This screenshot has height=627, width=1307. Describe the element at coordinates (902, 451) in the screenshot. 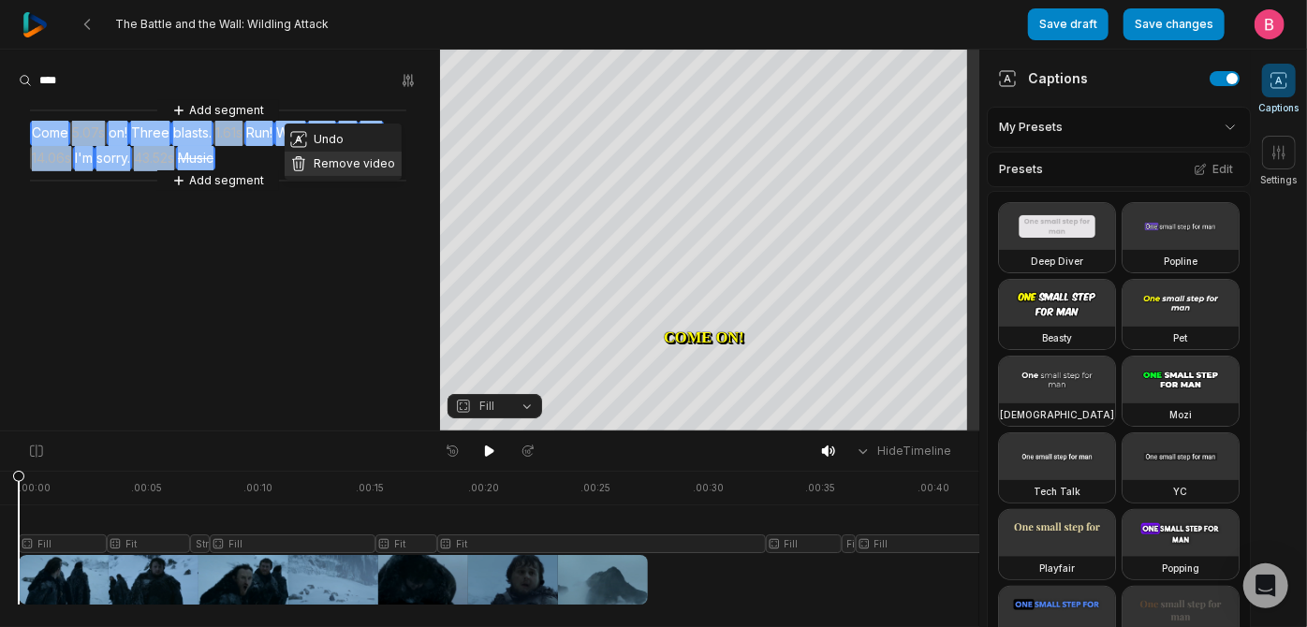

I see `button: HideTimeline` at that location.